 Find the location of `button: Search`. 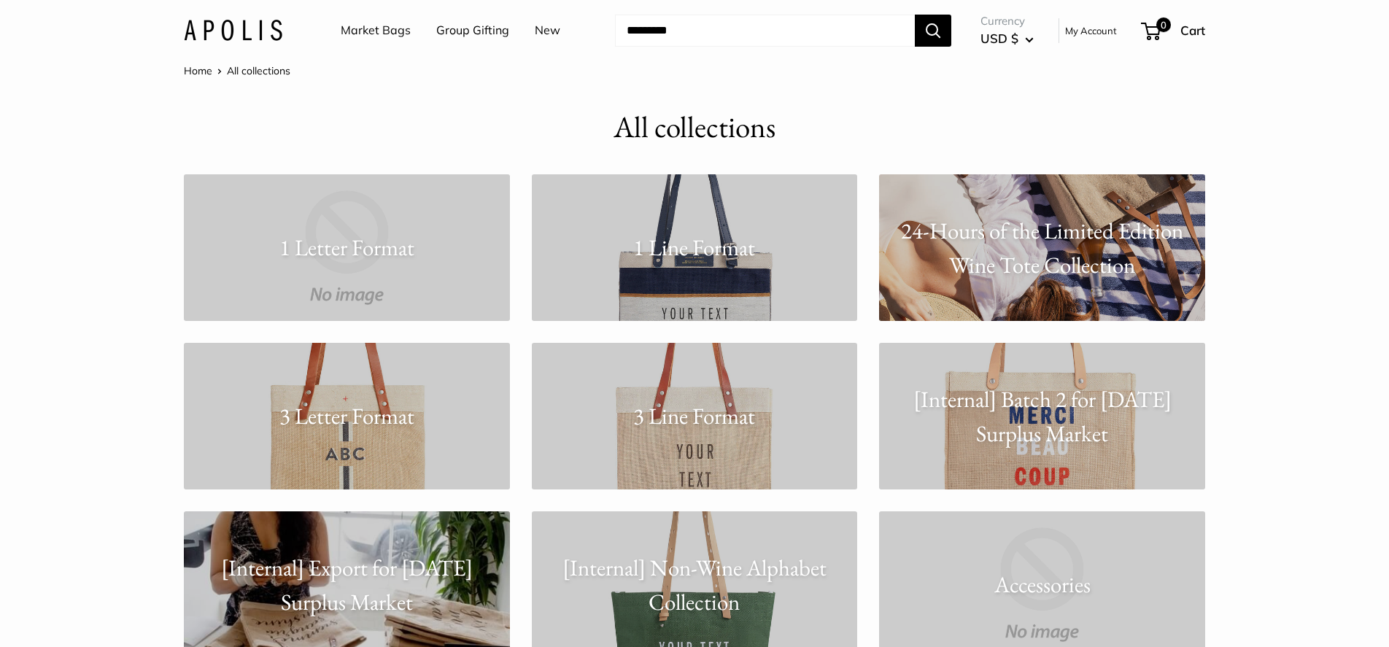

button: Search is located at coordinates (933, 31).